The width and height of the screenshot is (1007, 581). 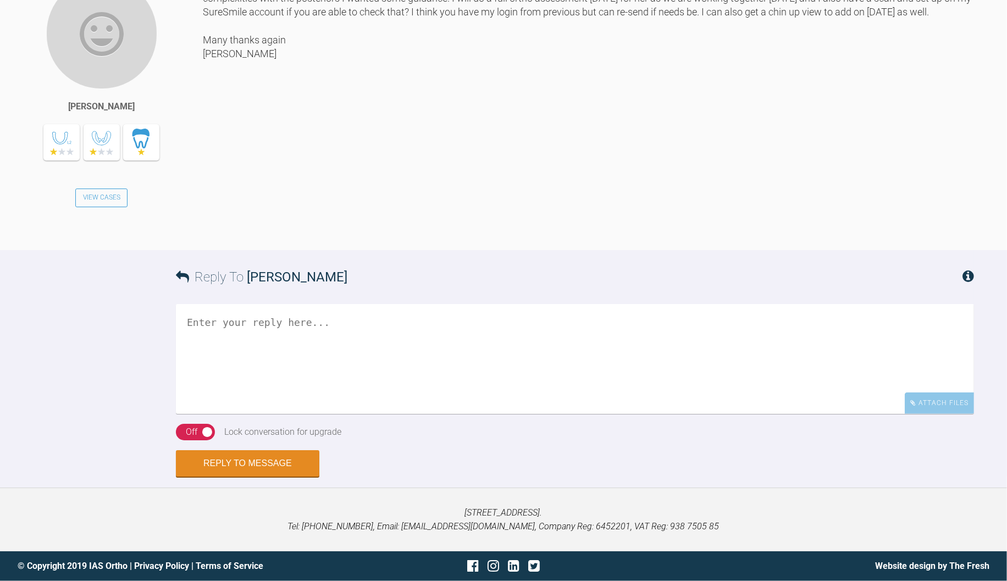 What do you see at coordinates (162, 565) in the screenshot?
I see `a: Privacy Policy` at bounding box center [162, 565].